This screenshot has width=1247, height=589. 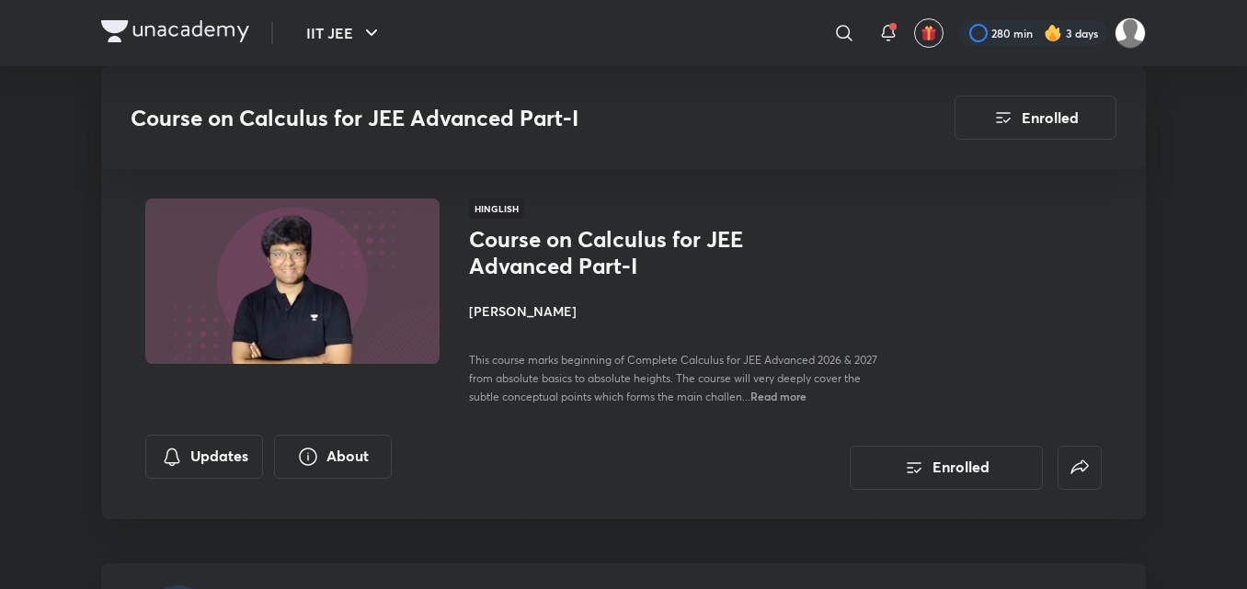 What do you see at coordinates (344, 33) in the screenshot?
I see `button: IIT JEE` at bounding box center [344, 33].